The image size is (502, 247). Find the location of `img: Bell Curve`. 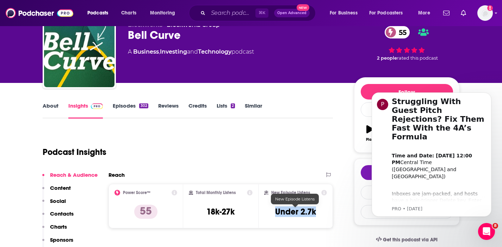

img: Bell Curve is located at coordinates (79, 52).